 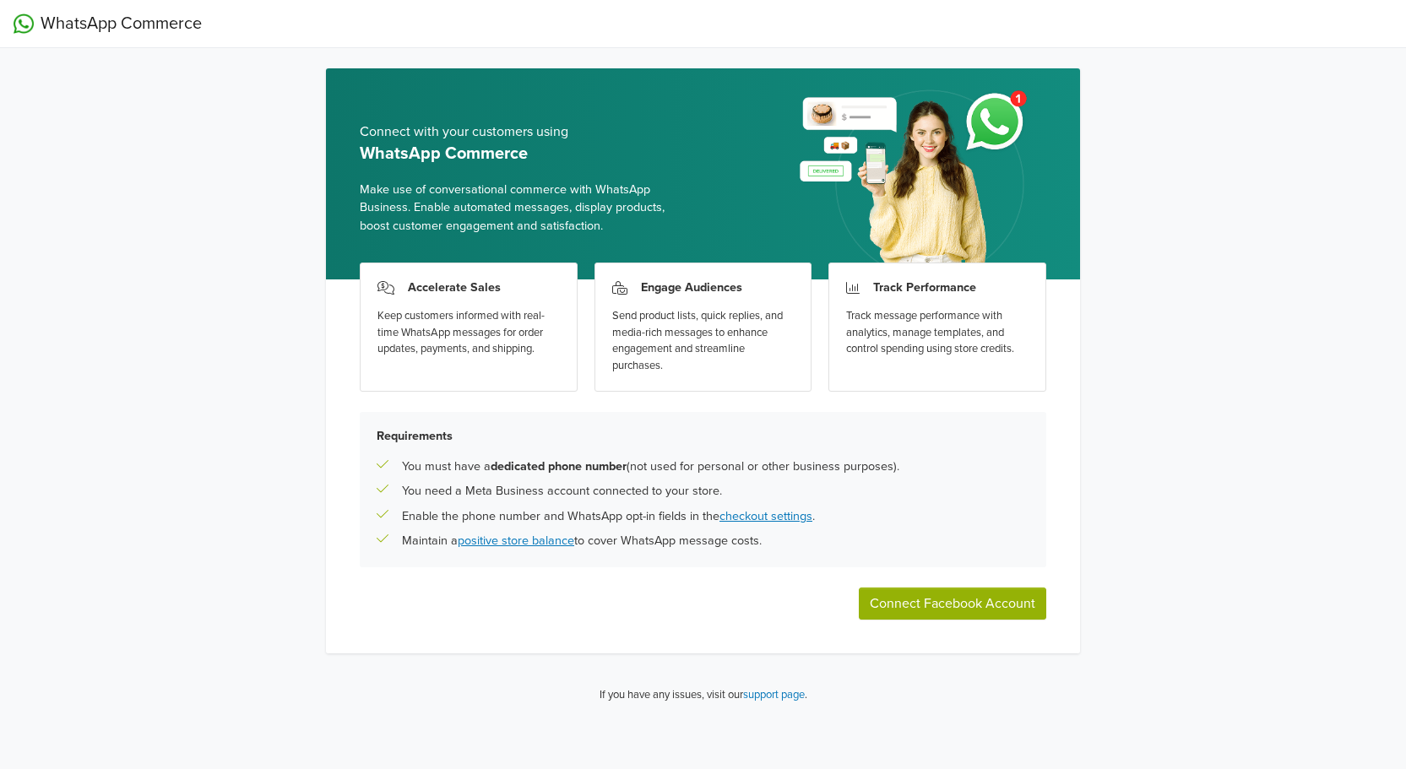 What do you see at coordinates (516, 541) in the screenshot?
I see `a: positive store balance` at bounding box center [516, 541].